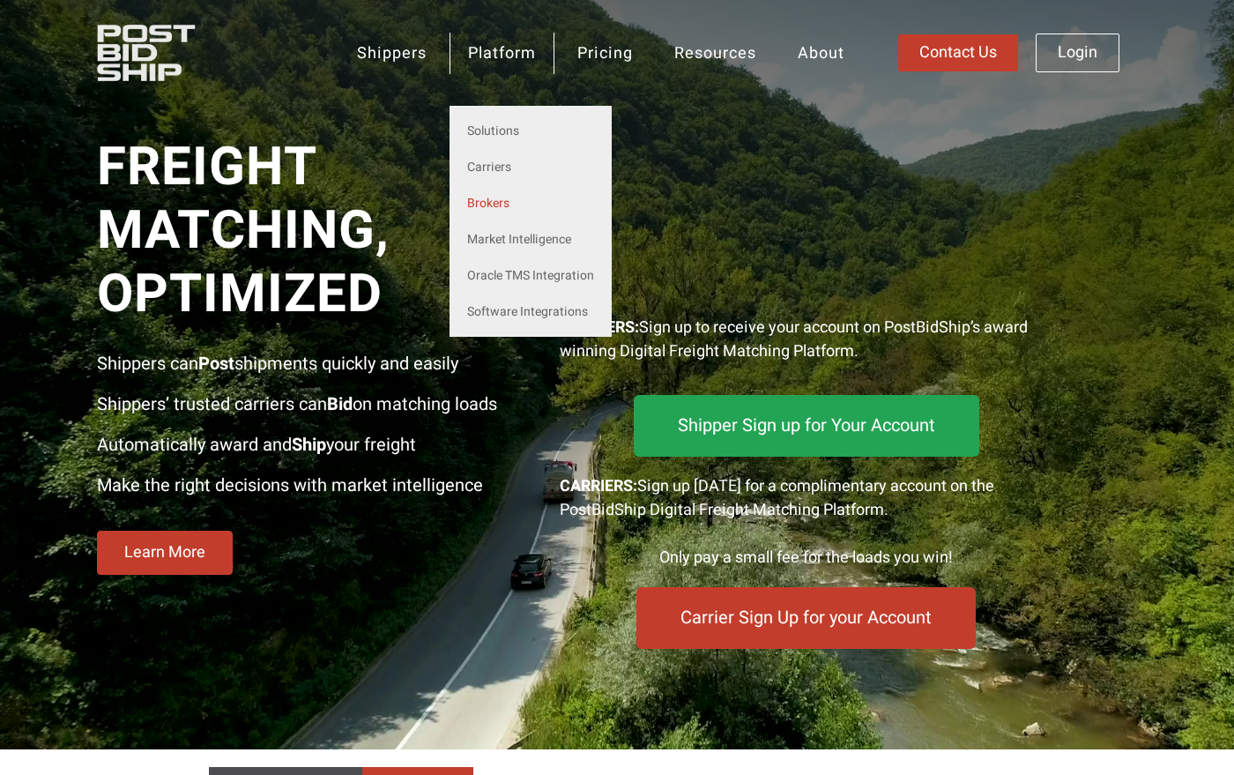 The width and height of the screenshot is (1234, 775). I want to click on p: Sign up to receive your account on PostBidShip’s award winning Digital Freight Matching Platform., so click(806, 339).